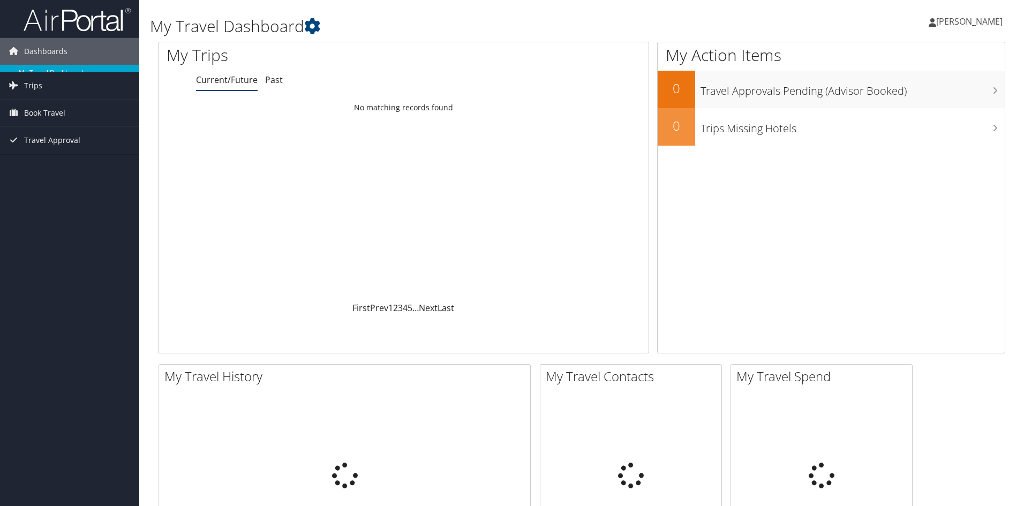  Describe the element at coordinates (831, 127) in the screenshot. I see `a: 0Trips Missing Hotels` at that location.